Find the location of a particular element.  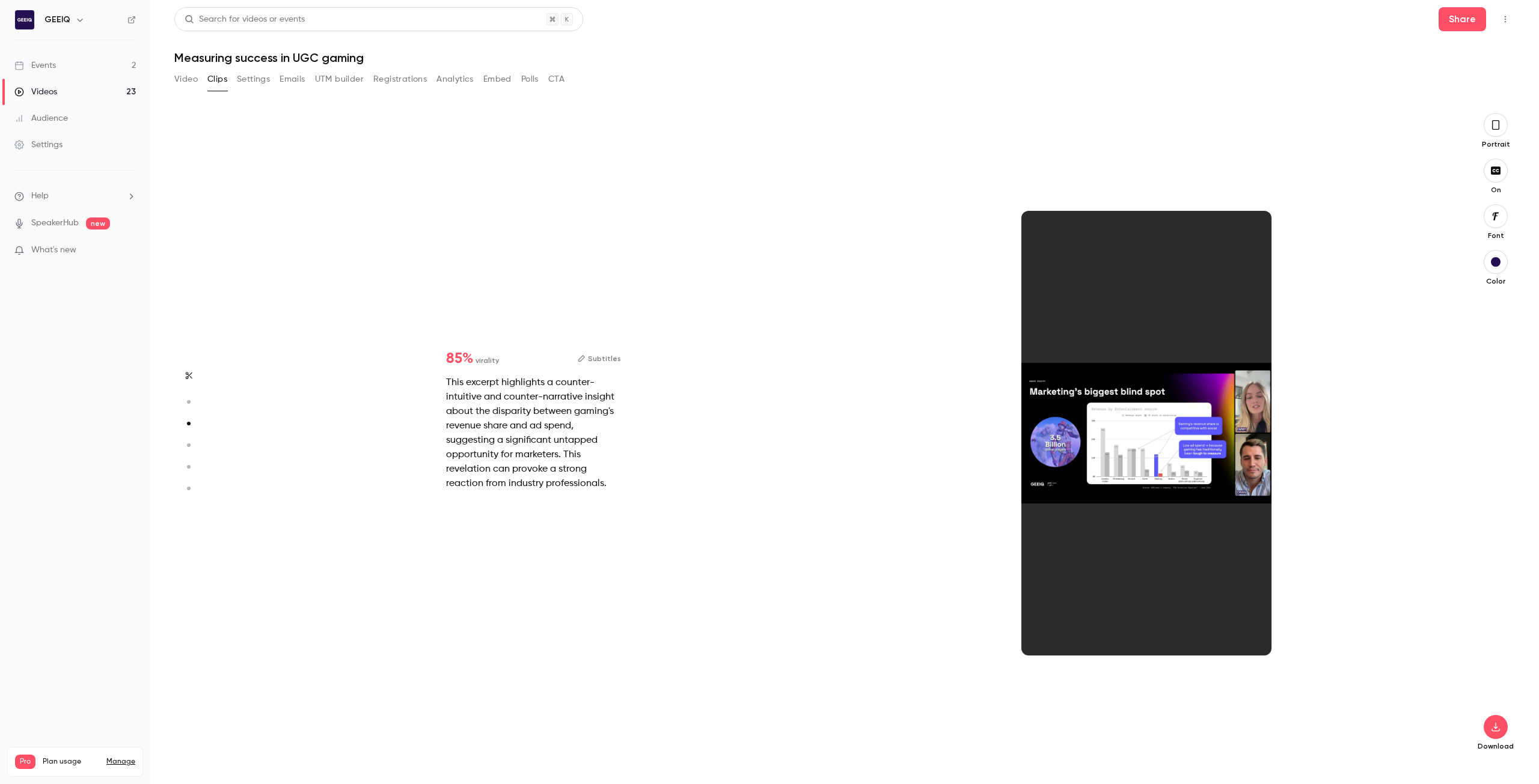

p: Portrait is located at coordinates (1495, 144).